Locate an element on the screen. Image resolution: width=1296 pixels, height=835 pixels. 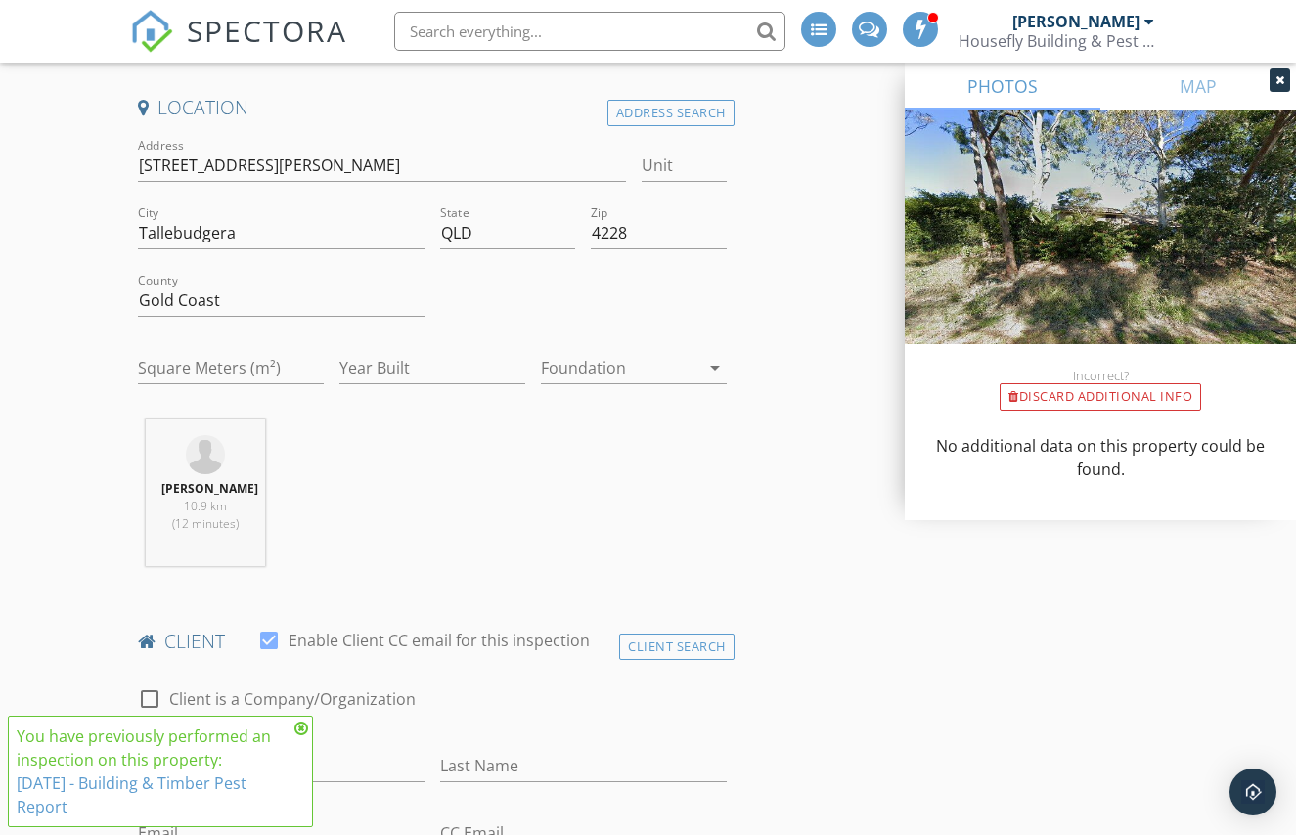
h4: Location is located at coordinates (432, 108).